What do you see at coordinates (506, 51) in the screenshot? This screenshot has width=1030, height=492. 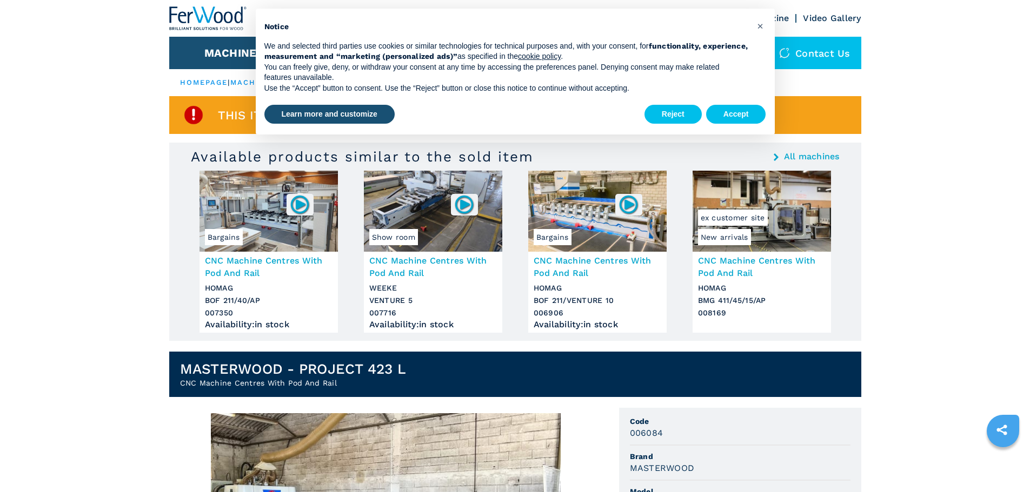 I see `strong: functionality, experience, measurement and “marketing (personalized ads)”` at bounding box center [506, 51].